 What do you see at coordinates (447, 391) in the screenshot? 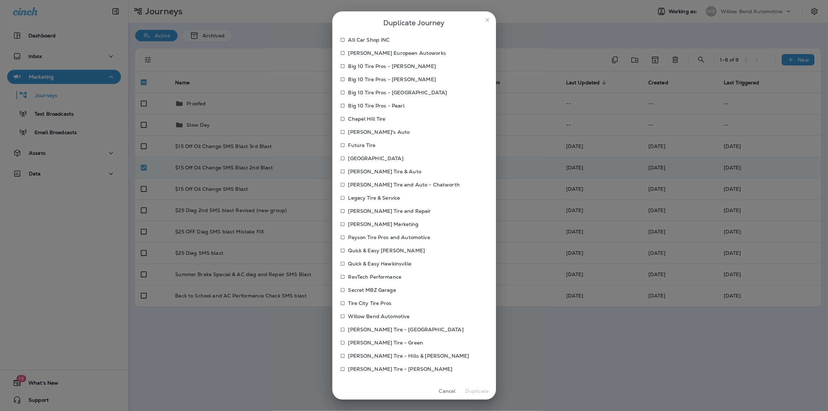
I see `button: Cancel` at bounding box center [447, 391].